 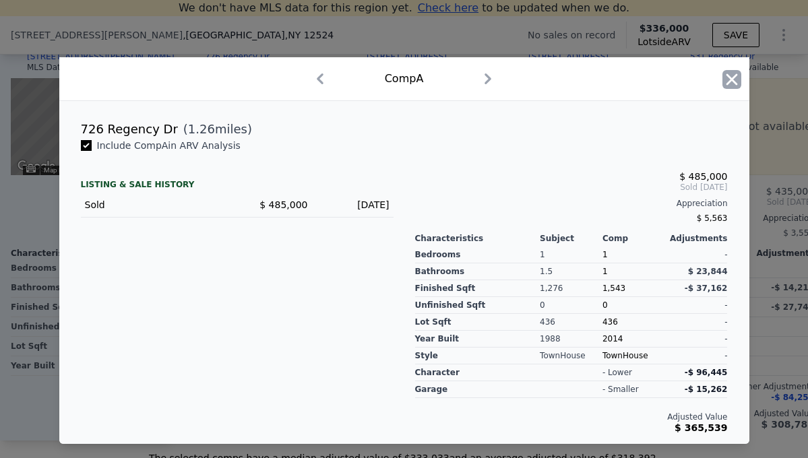 What do you see at coordinates (404, 79) in the screenshot?
I see `div: Comp A` at bounding box center [404, 79].